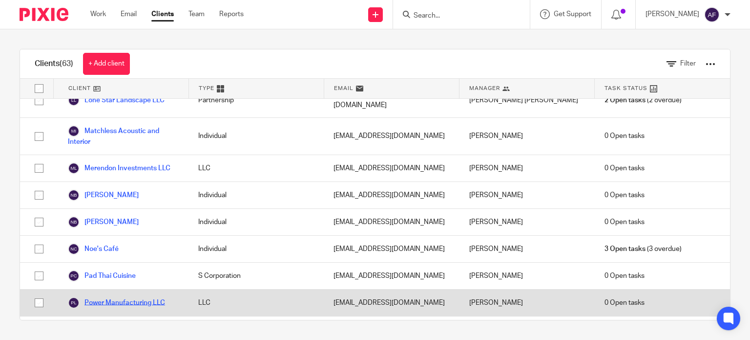 The image size is (750, 340). What do you see at coordinates (93, 249) in the screenshot?
I see `a: Noe's Café` at bounding box center [93, 249].